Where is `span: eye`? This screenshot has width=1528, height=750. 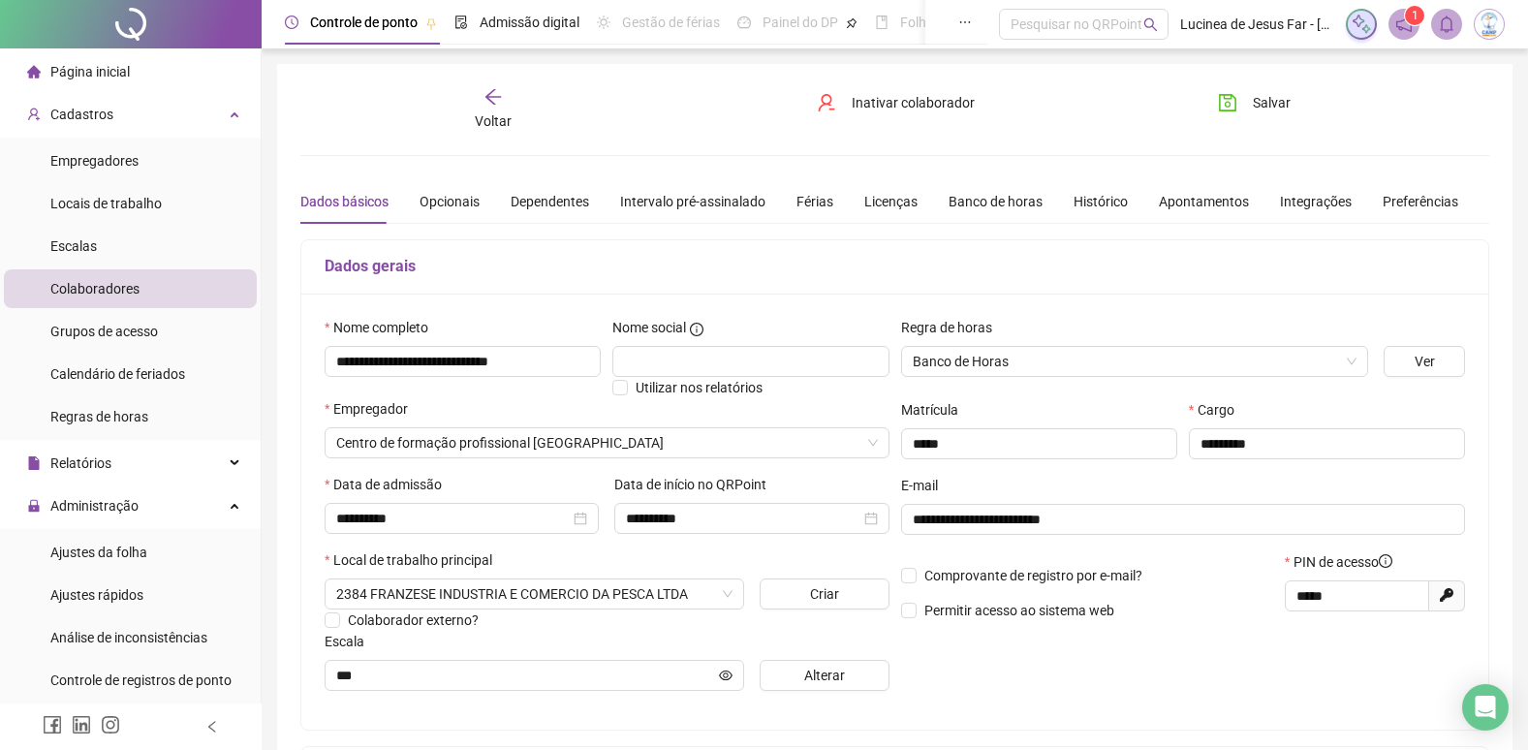
span: eye is located at coordinates (726, 675).